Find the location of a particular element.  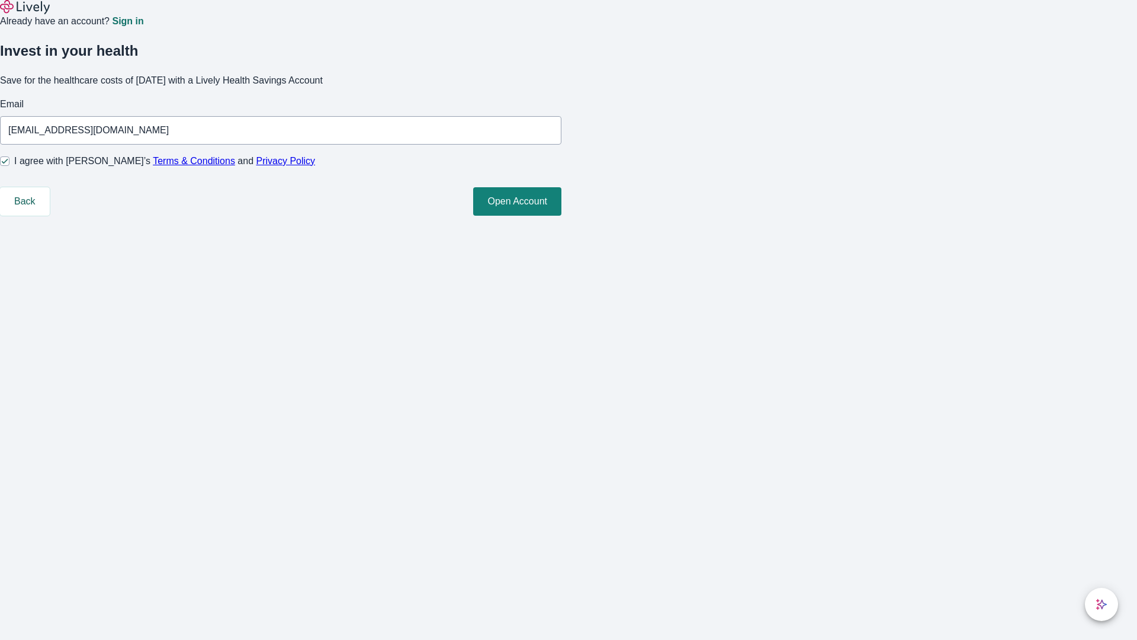

a: Sign in is located at coordinates (127, 21).